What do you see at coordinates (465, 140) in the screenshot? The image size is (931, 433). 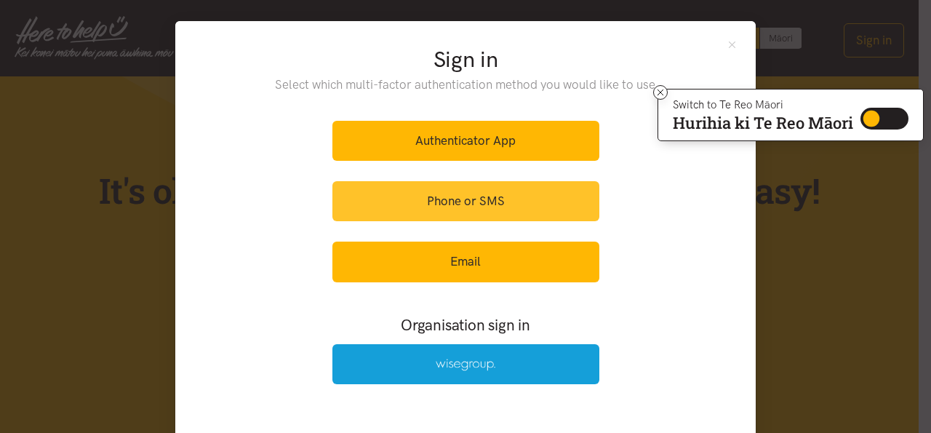 I see `a: Authenticator App` at bounding box center [465, 140].